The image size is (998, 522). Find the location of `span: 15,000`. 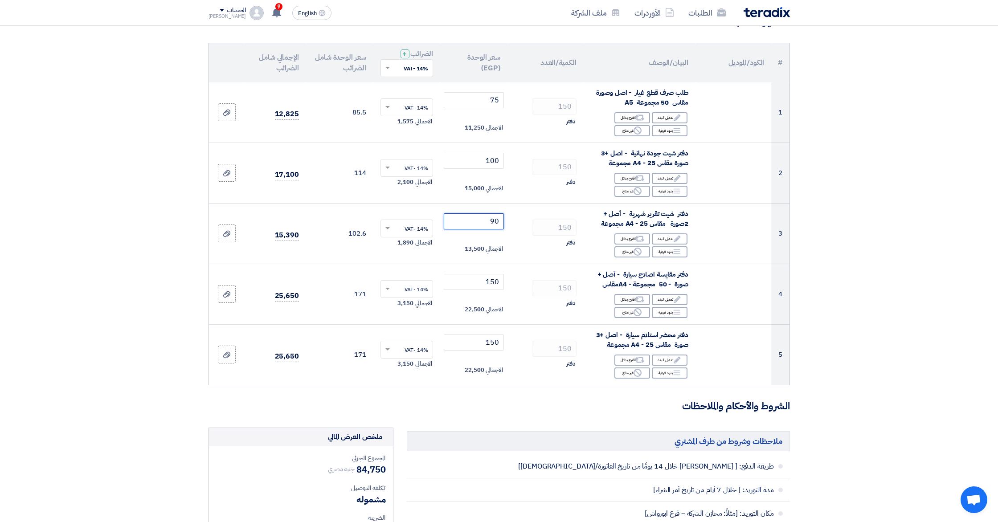

span: 15,000 is located at coordinates (474, 189).